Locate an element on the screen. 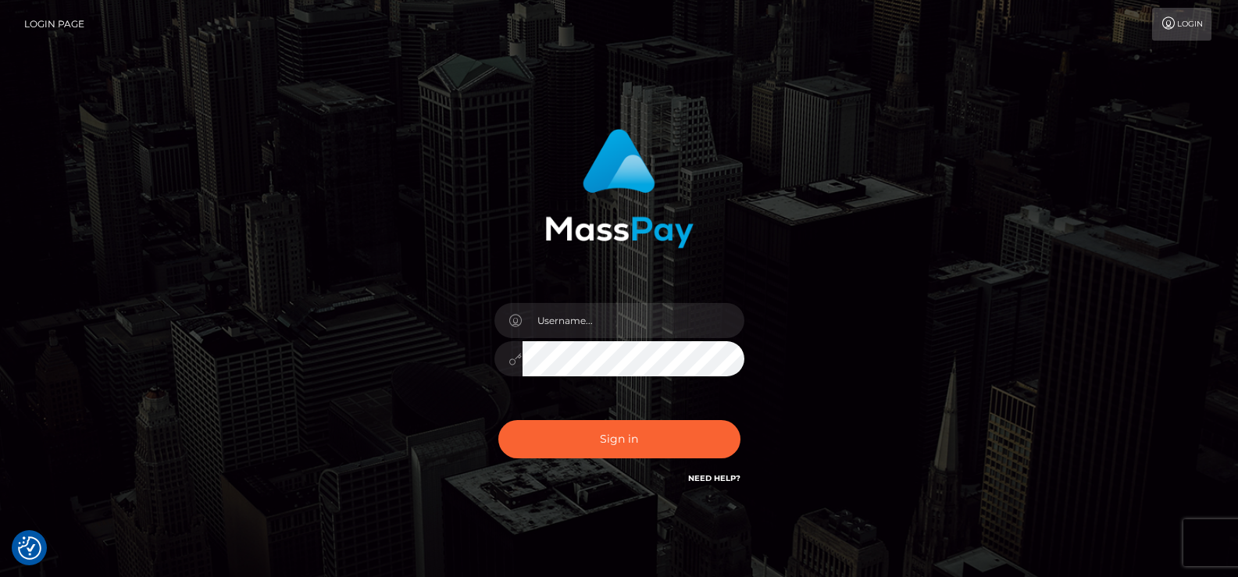 The width and height of the screenshot is (1238, 577). img: MassPay Login is located at coordinates (620, 188).